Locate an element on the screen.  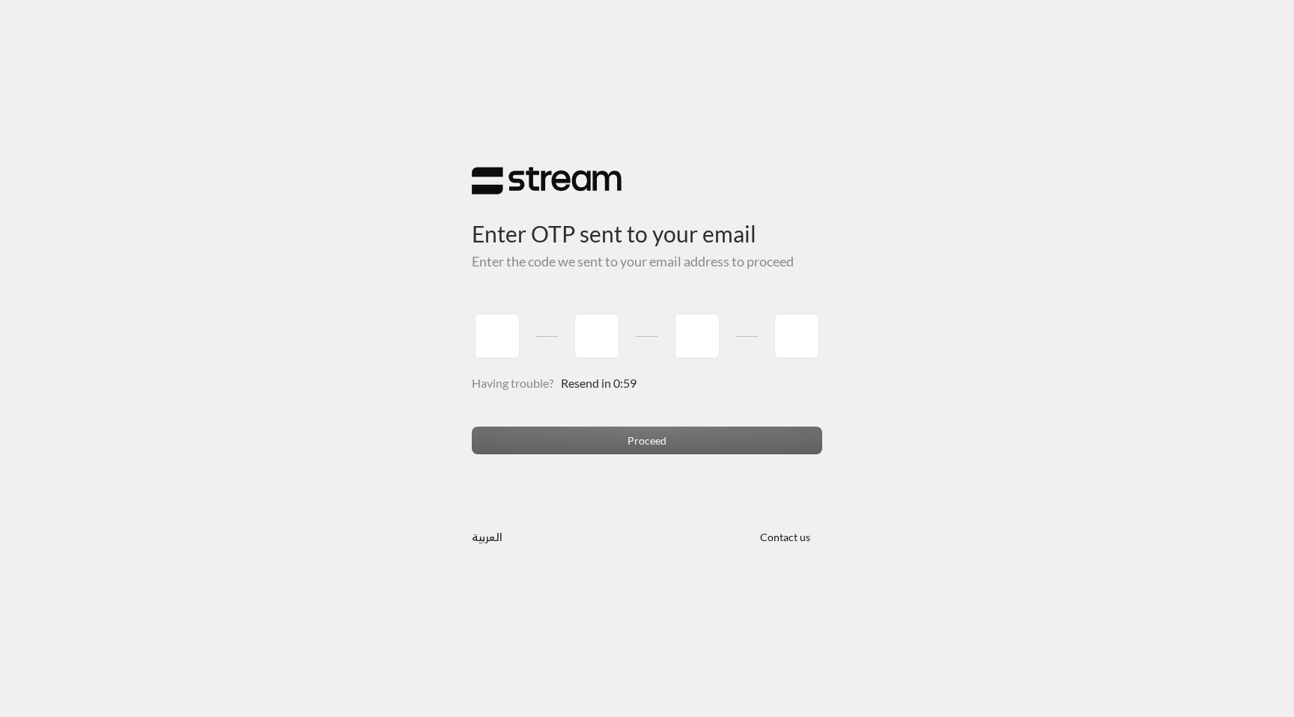
img: Stream Logo is located at coordinates (547, 180).